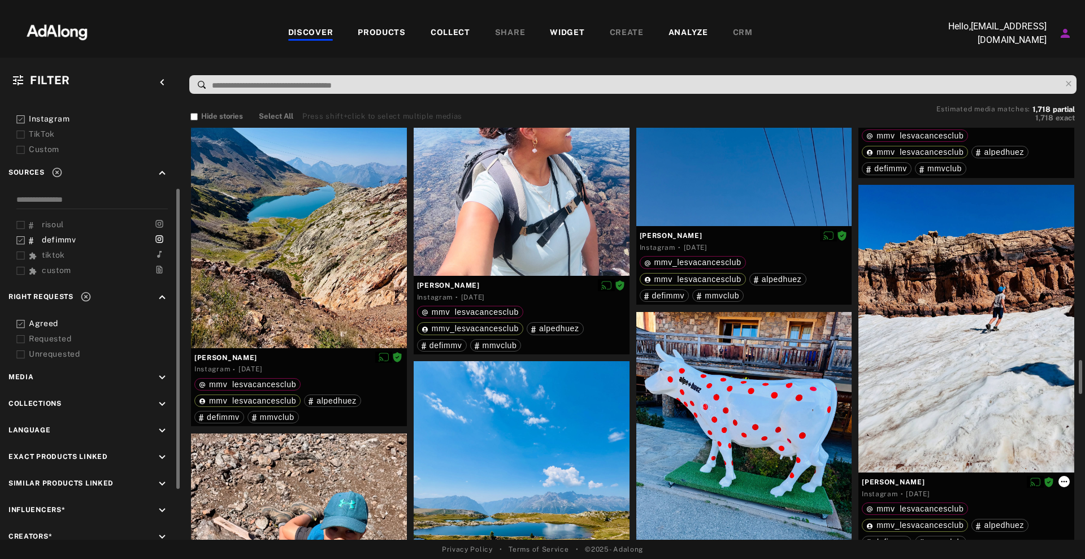 The height and width of the screenshot is (559, 1085). Describe the element at coordinates (27, 172) in the screenshot. I see `span: Sources` at that location.